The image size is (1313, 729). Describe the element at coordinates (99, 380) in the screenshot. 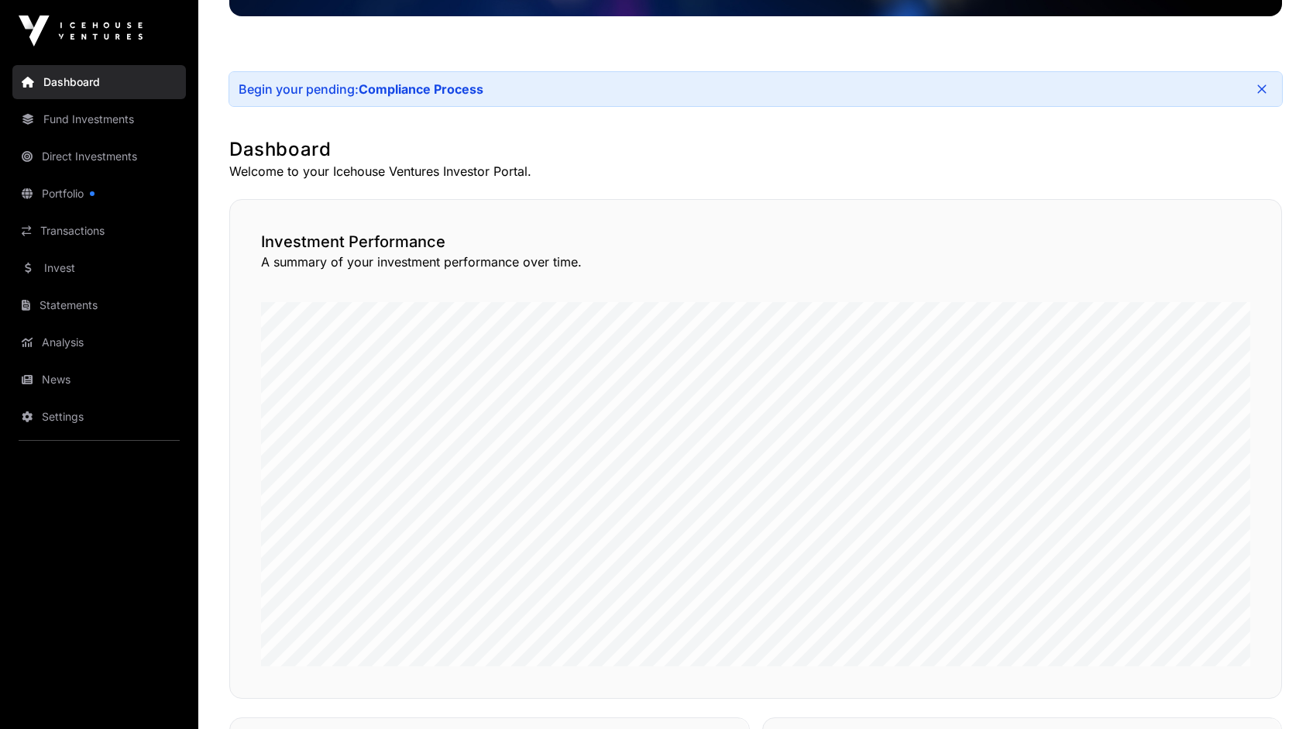

I see `a: News` at that location.